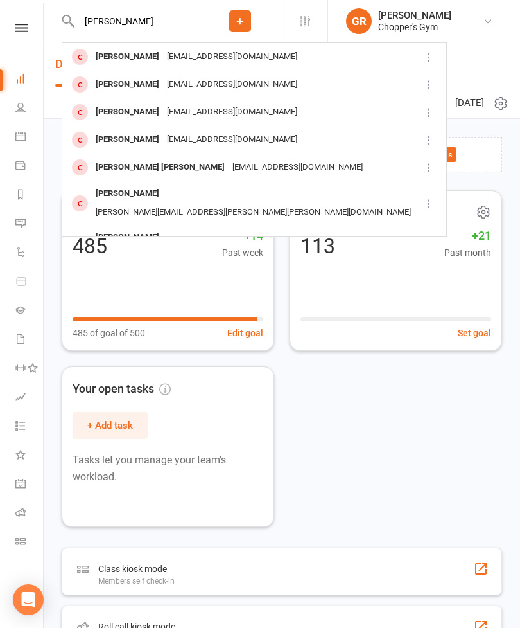 The image size is (520, 628). What do you see at coordinates (168, 468) in the screenshot?
I see `p: Tasks let you manage your team's workload.` at bounding box center [168, 468].